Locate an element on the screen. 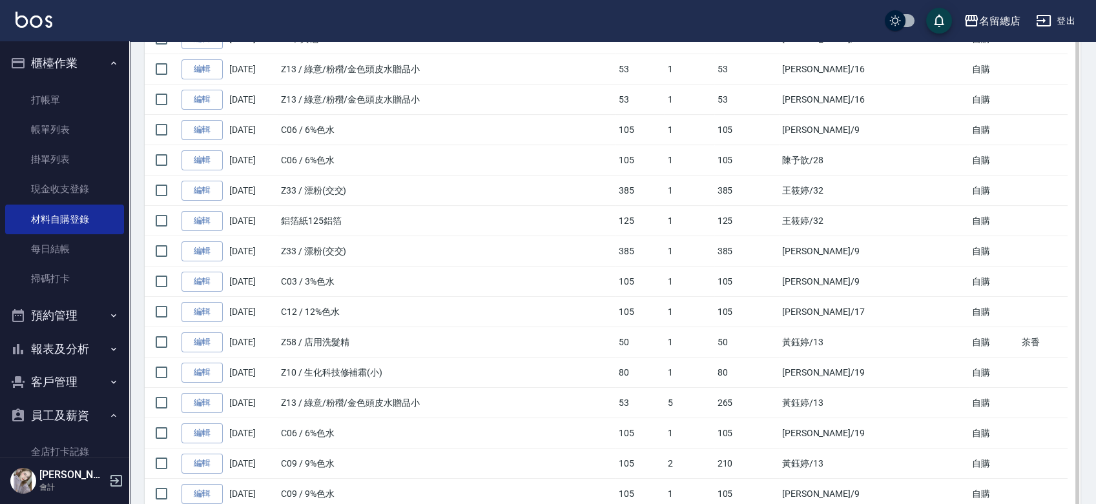 This screenshot has height=504, width=1096. p: 會計 is located at coordinates (72, 488).